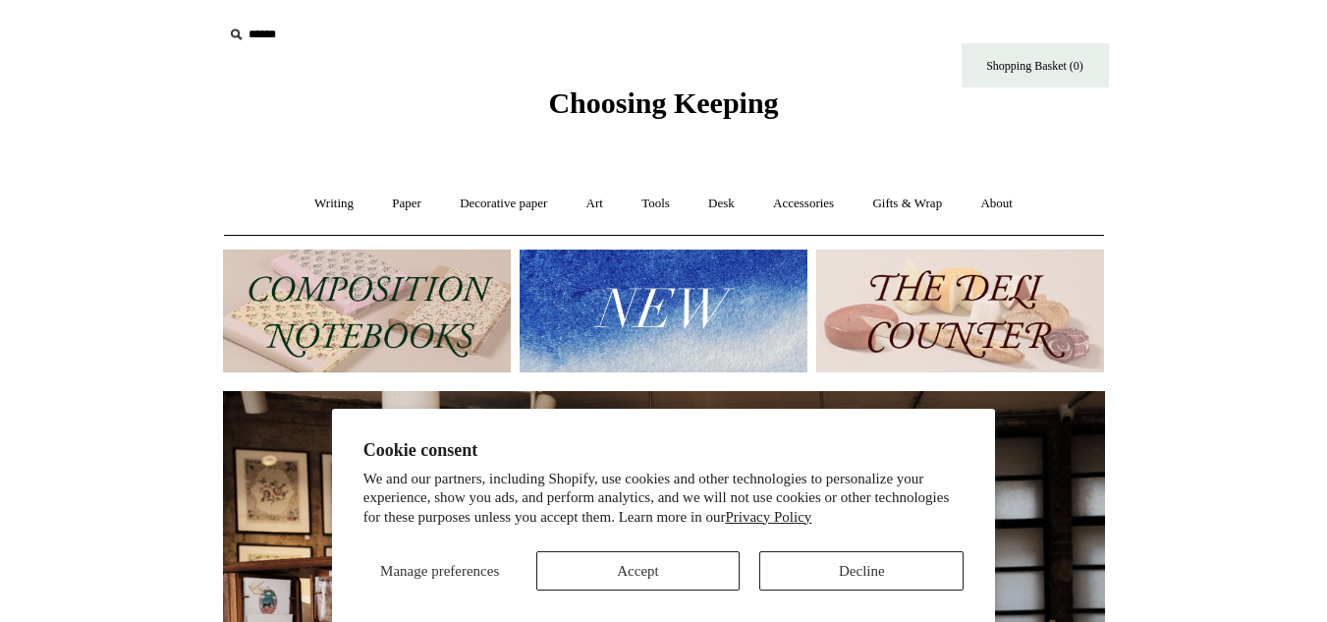 Image resolution: width=1327 pixels, height=622 pixels. Describe the element at coordinates (334, 203) in the screenshot. I see `a: Writing` at that location.